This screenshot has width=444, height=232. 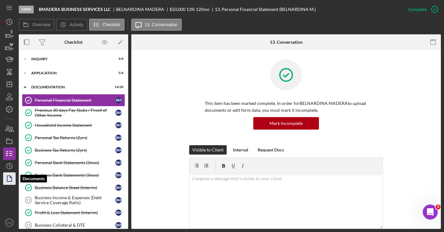 I want to click on a: 23Business Collateral & DTEBM, so click(x=73, y=225).